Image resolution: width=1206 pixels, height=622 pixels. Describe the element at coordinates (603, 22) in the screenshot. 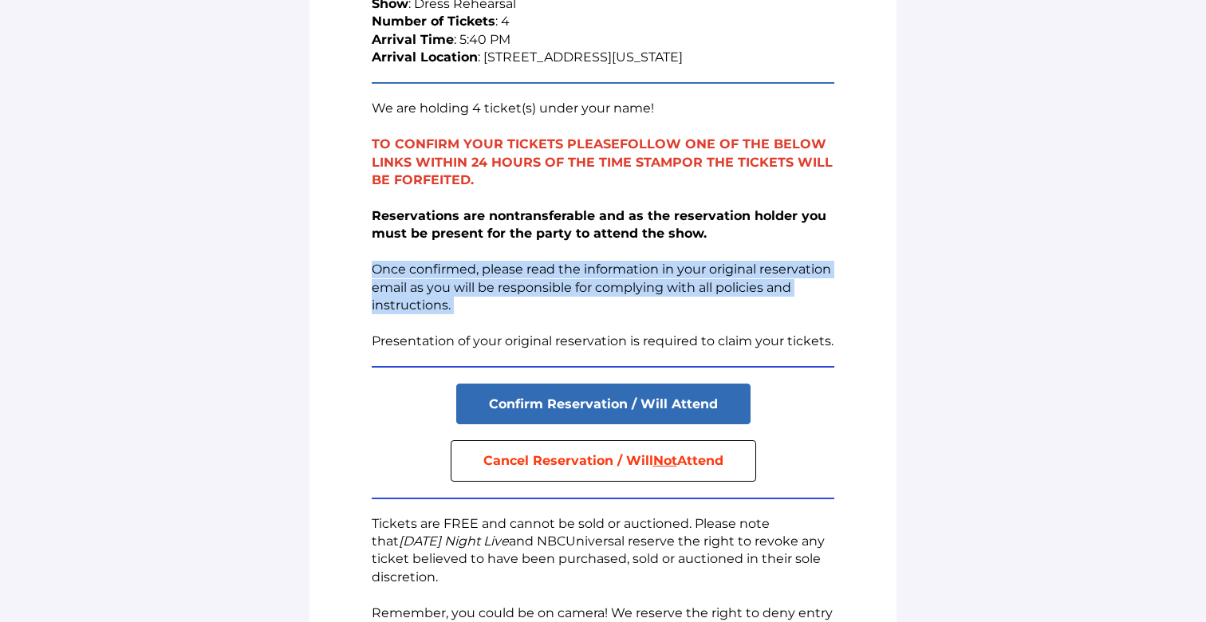

I see `p: : 4` at that location.